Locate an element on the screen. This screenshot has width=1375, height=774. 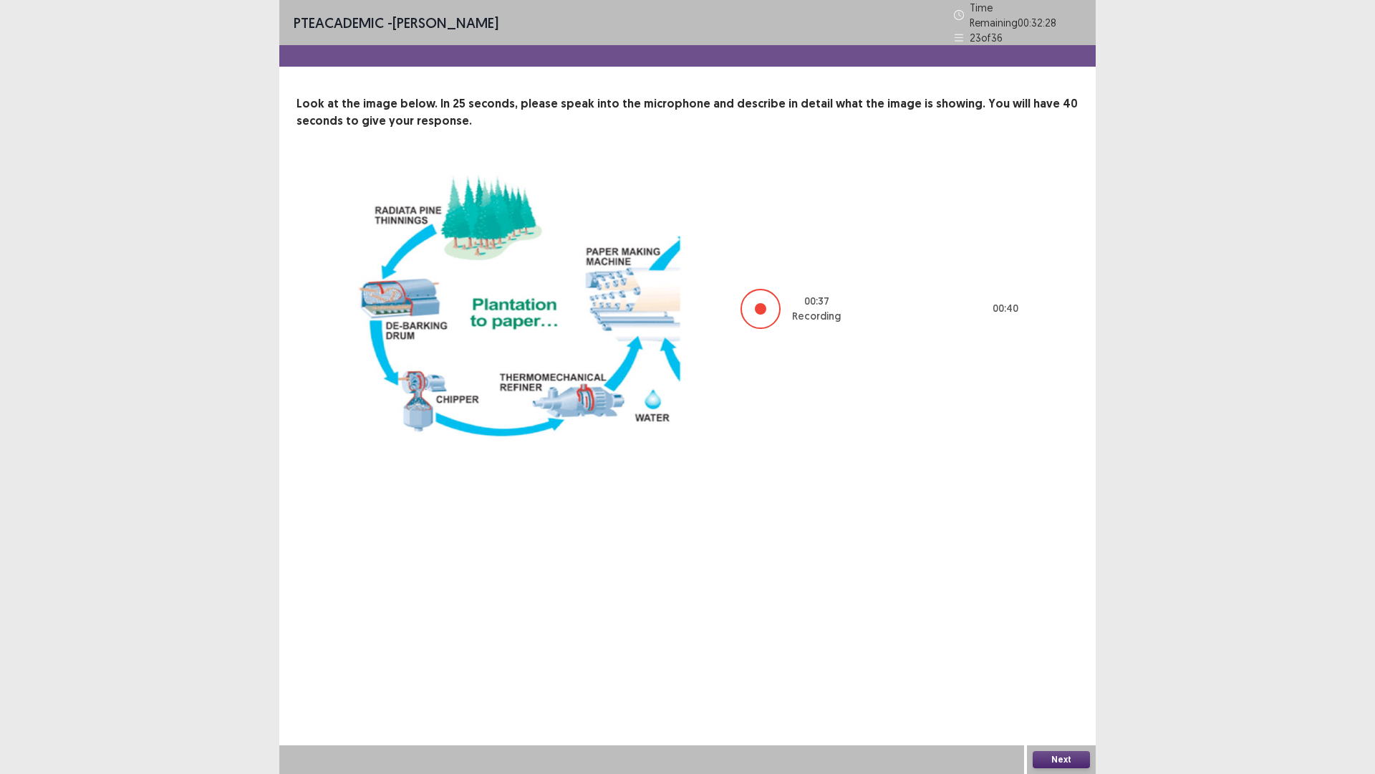
p: 00 : 37 is located at coordinates (817, 301).